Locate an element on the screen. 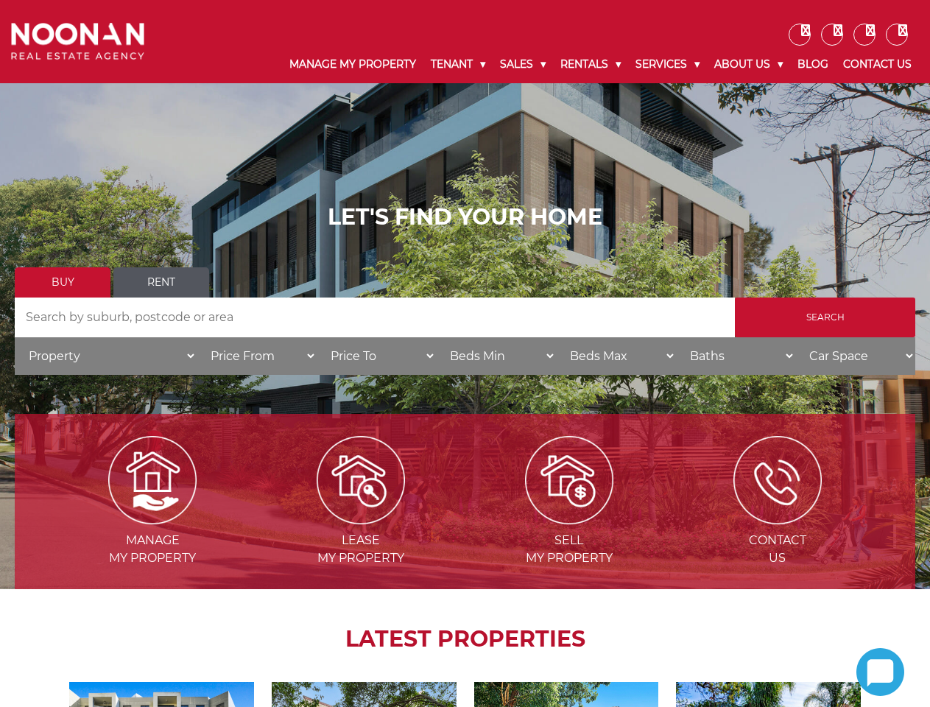 The image size is (930, 707). img: Manage my Property is located at coordinates (152, 480).